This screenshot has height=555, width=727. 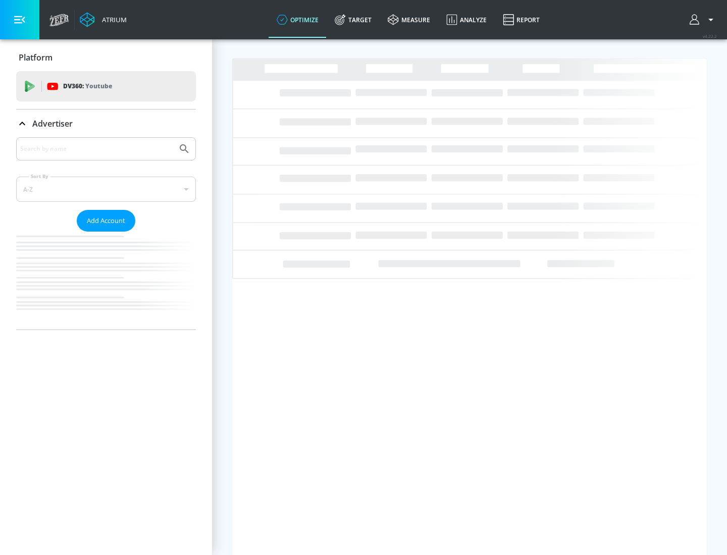 What do you see at coordinates (106, 86) in the screenshot?
I see `div: DV360: Youtube` at bounding box center [106, 86].